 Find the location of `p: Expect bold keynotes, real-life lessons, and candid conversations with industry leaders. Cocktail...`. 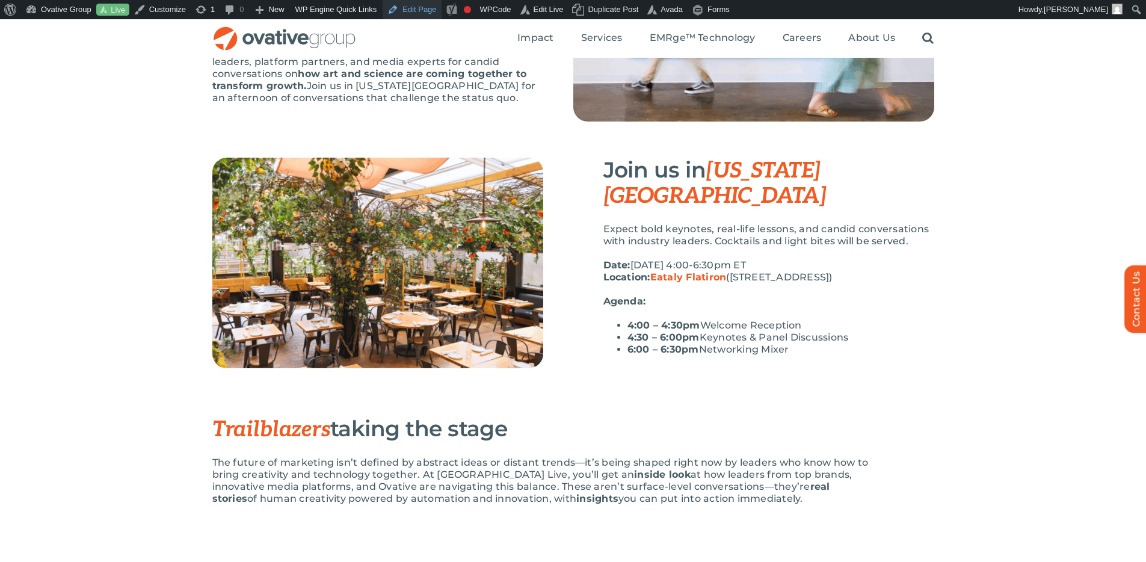

p: Expect bold keynotes, real-life lessons, and candid conversations with industry leaders. Cocktail... is located at coordinates (769, 235).